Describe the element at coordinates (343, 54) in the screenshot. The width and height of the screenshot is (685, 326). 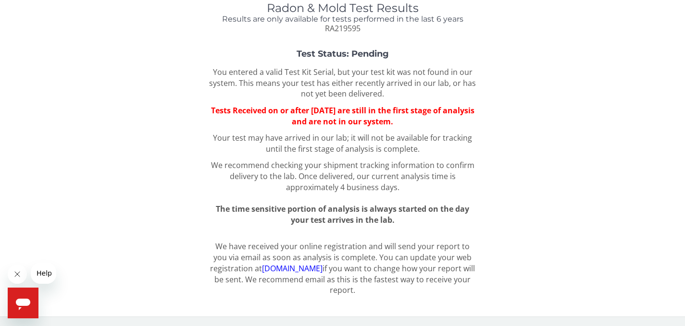
I see `strong: Test Status: Pending` at that location.